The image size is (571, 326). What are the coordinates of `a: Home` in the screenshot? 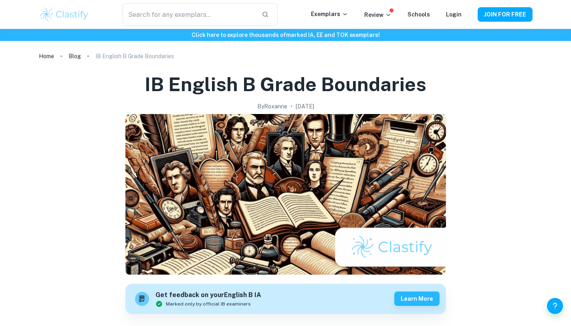 It's located at (47, 56).